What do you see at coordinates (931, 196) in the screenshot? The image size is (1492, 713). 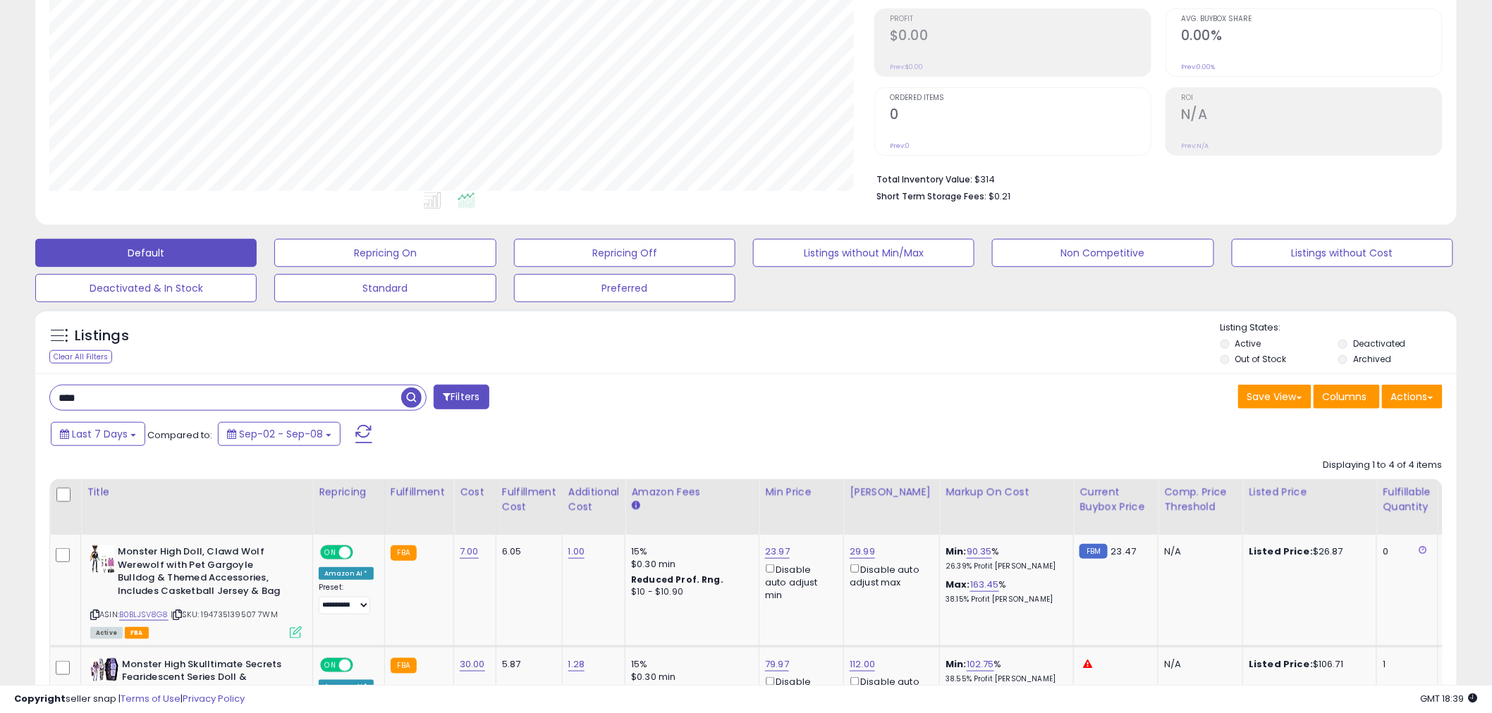 I see `b: Short Term Storage Fees:` at bounding box center [931, 196].